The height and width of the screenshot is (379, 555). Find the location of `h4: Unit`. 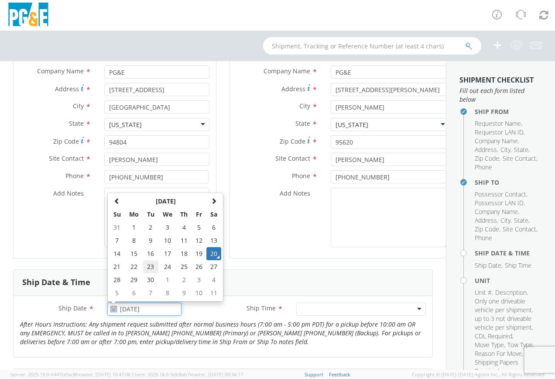

h4: Unit is located at coordinates (508, 280).